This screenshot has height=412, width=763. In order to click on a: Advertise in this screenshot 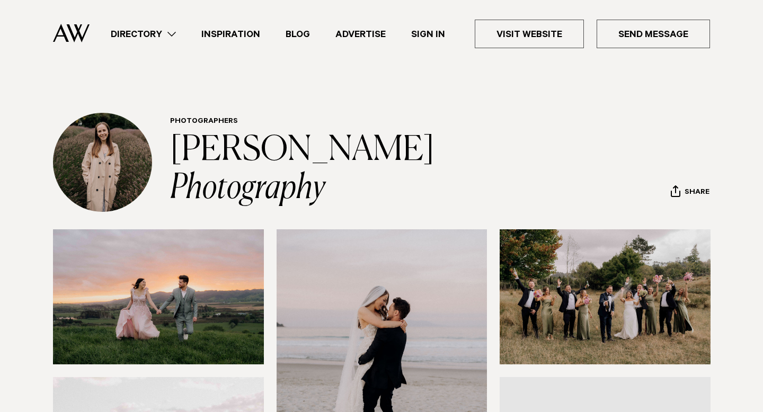, I will do `click(360, 34)`.